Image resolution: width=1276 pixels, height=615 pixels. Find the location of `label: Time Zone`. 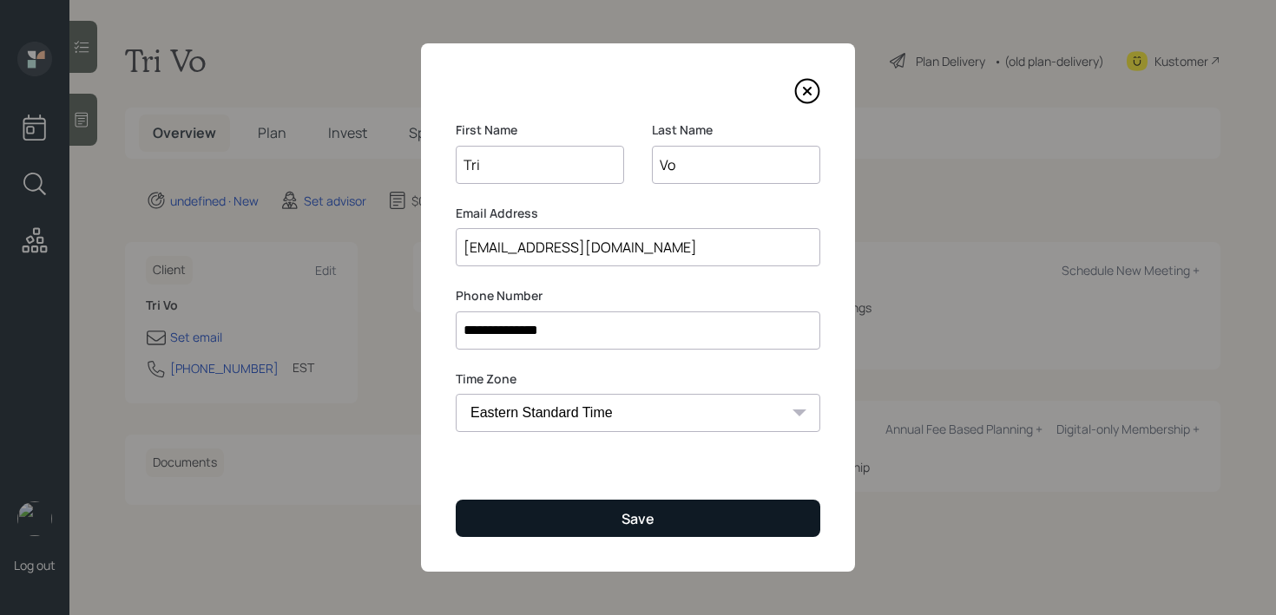

label: Time Zone is located at coordinates (638, 379).